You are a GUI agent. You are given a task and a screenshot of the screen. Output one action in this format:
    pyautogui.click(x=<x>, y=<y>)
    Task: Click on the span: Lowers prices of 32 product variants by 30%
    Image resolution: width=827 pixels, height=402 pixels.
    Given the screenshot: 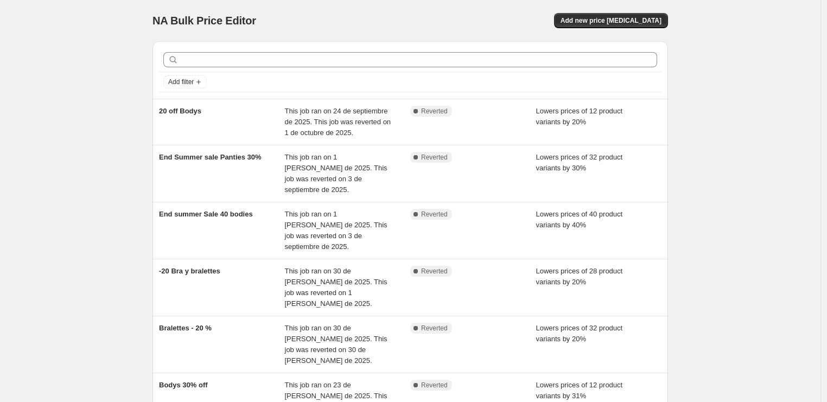 What is the action you would take?
    pyautogui.click(x=579, y=162)
    